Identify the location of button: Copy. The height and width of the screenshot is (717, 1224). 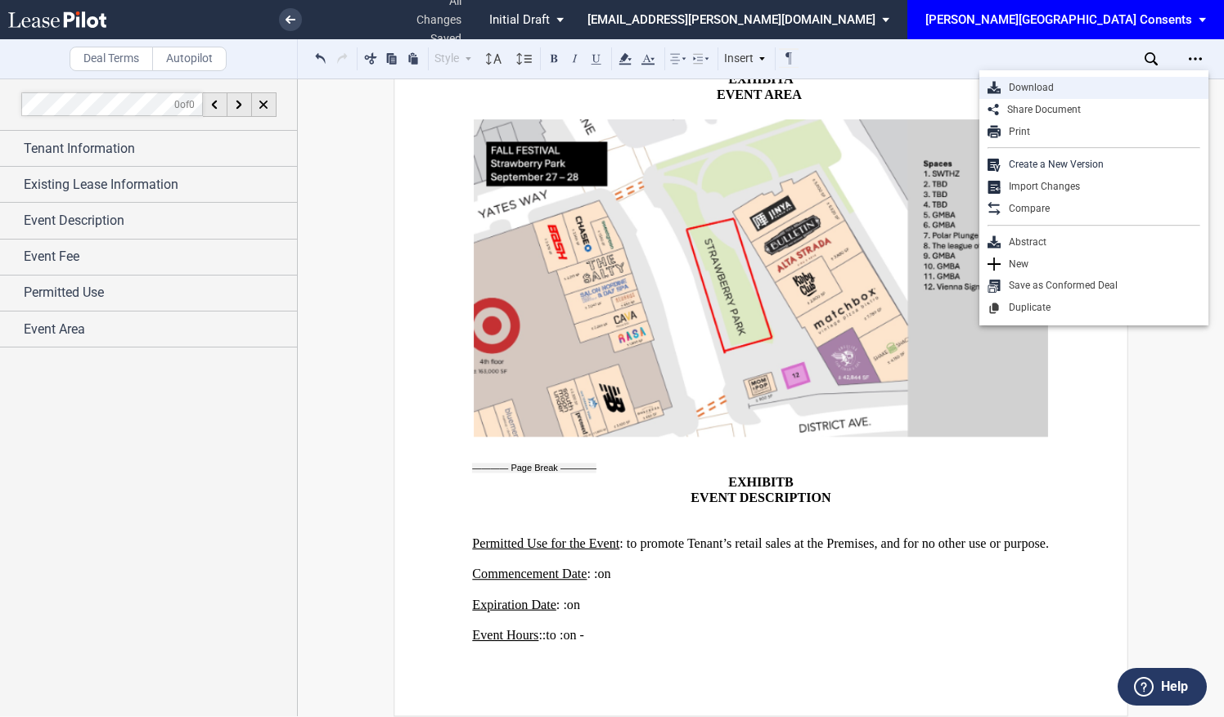
(392, 58).